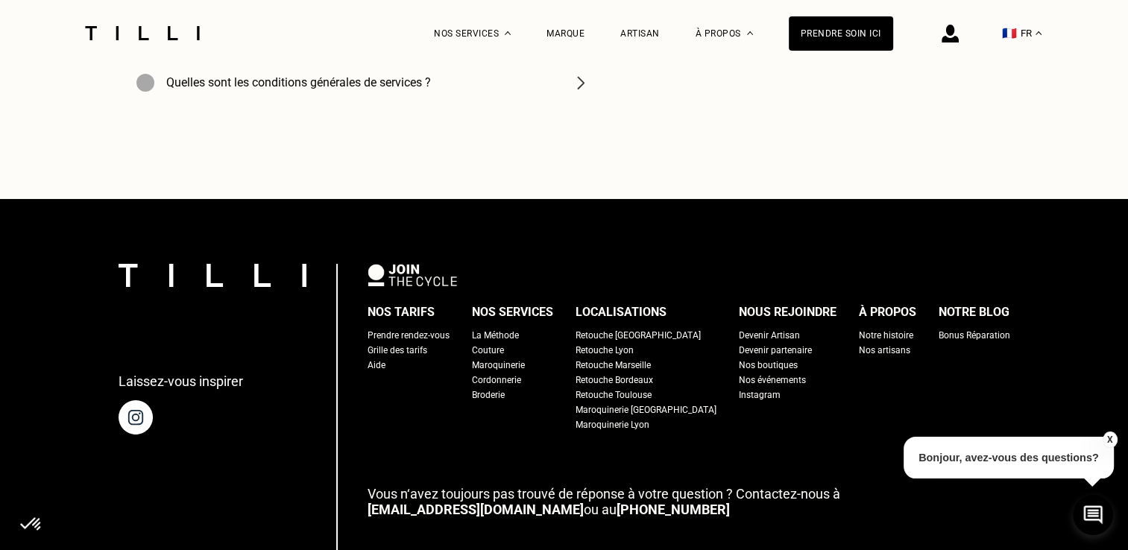 This screenshot has height=550, width=1128. Describe the element at coordinates (973, 312) in the screenshot. I see `div: Notre blog` at that location.